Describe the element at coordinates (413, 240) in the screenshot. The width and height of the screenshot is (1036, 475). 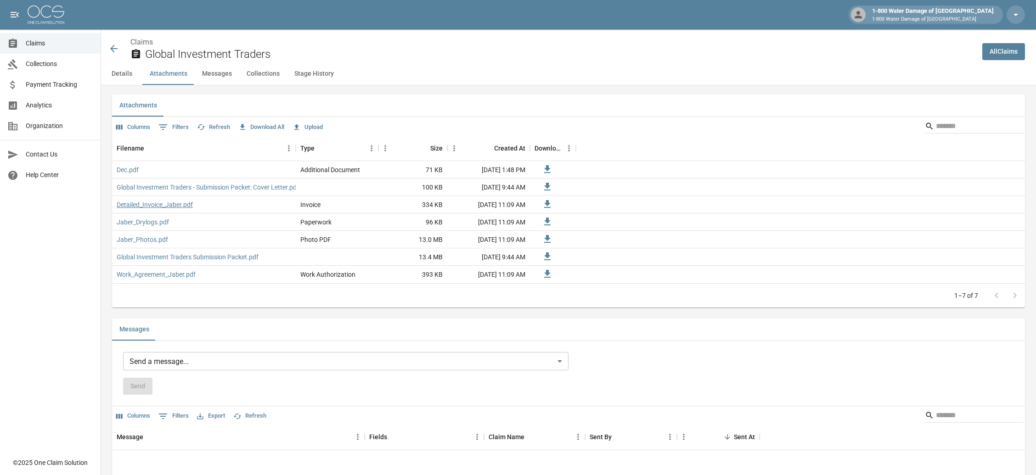
I see `div: 13.0 MB` at that location.